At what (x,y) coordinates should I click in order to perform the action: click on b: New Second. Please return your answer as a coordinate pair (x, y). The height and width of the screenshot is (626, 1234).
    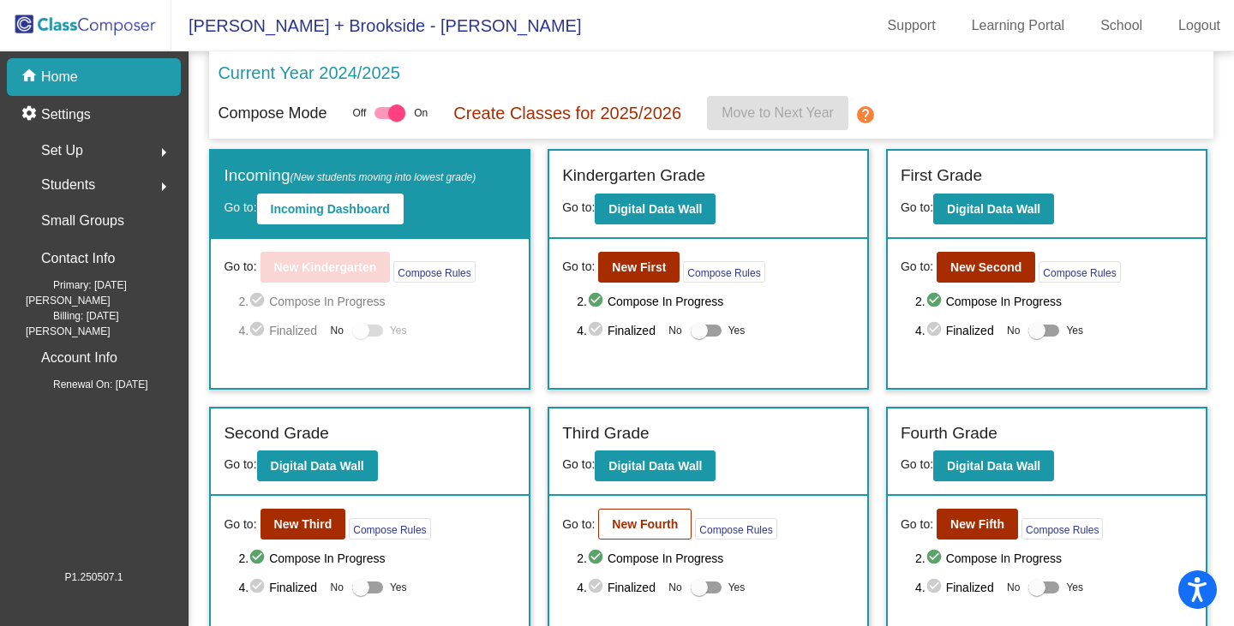
    Looking at the image, I should click on (985, 267).